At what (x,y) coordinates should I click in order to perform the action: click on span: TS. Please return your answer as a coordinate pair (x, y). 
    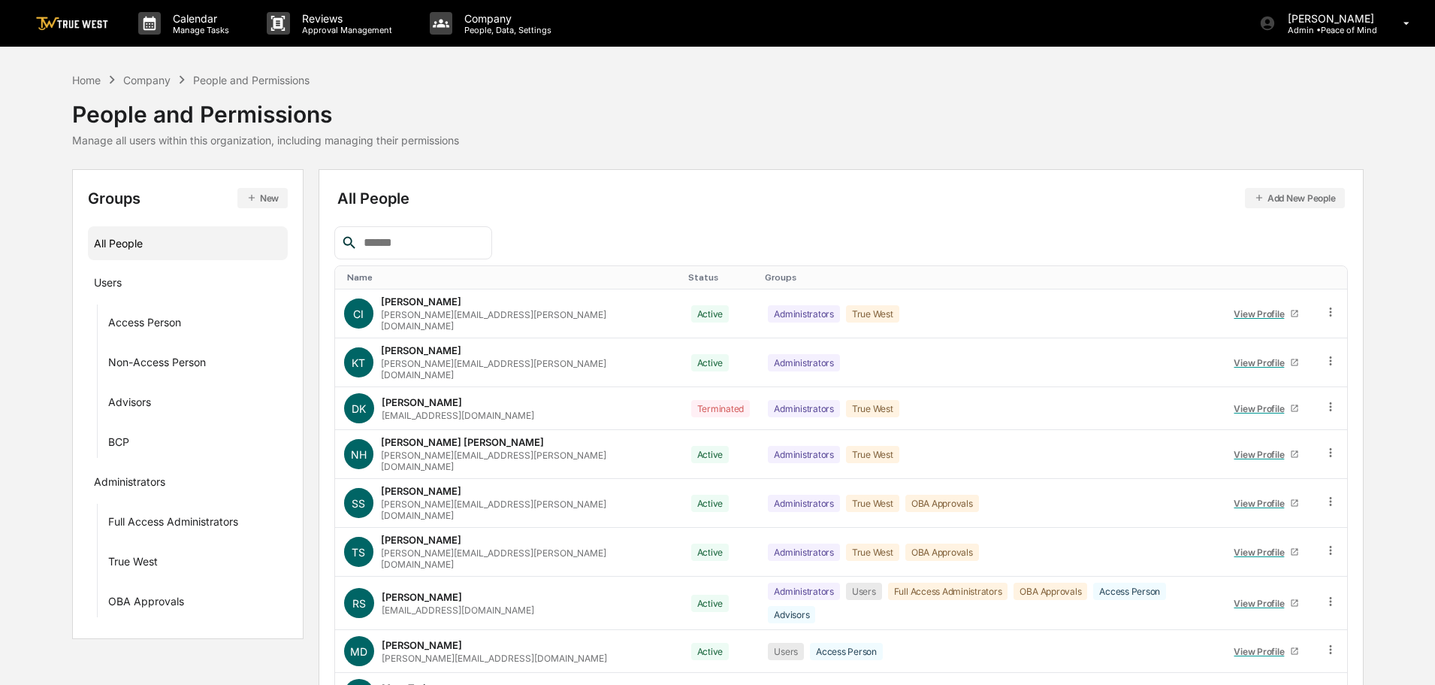
    Looking at the image, I should click on (358, 552).